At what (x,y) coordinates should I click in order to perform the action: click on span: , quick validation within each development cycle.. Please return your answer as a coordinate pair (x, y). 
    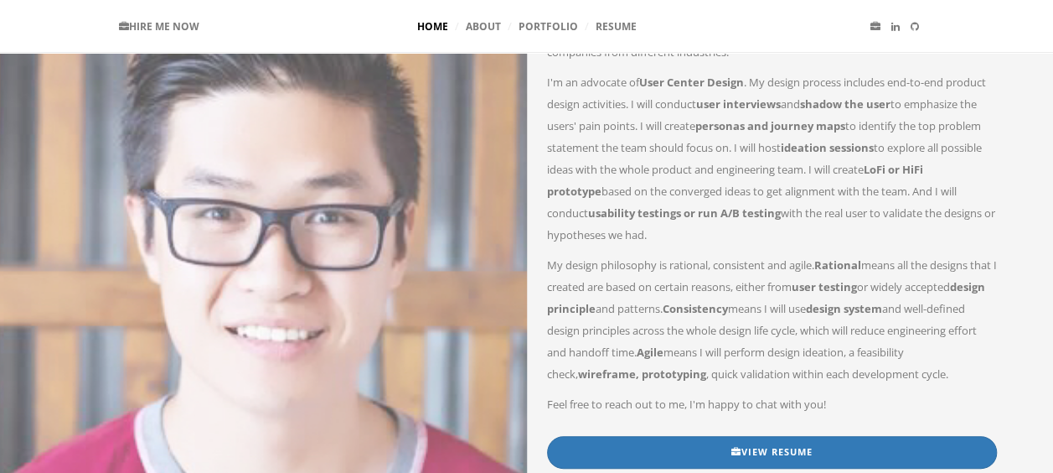
    Looking at the image, I should click on (827, 374).